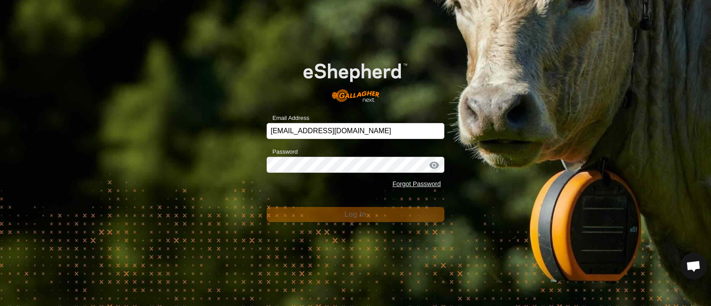 This screenshot has height=306, width=711. What do you see at coordinates (693, 266) in the screenshot?
I see `div: Open chat` at bounding box center [693, 266].